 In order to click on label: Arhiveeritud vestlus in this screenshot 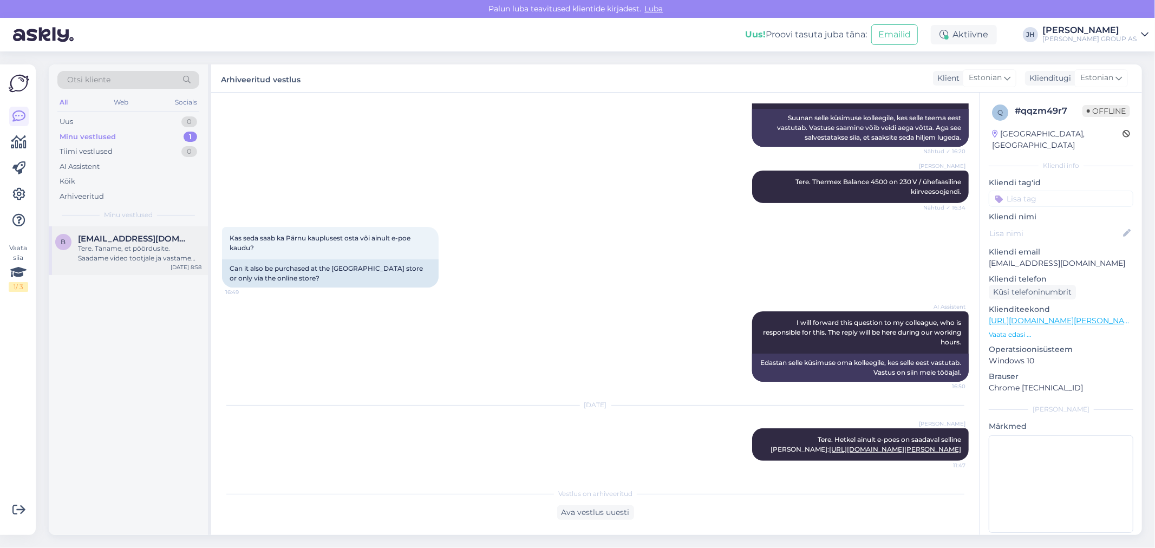, I will do `click(260, 78)`.